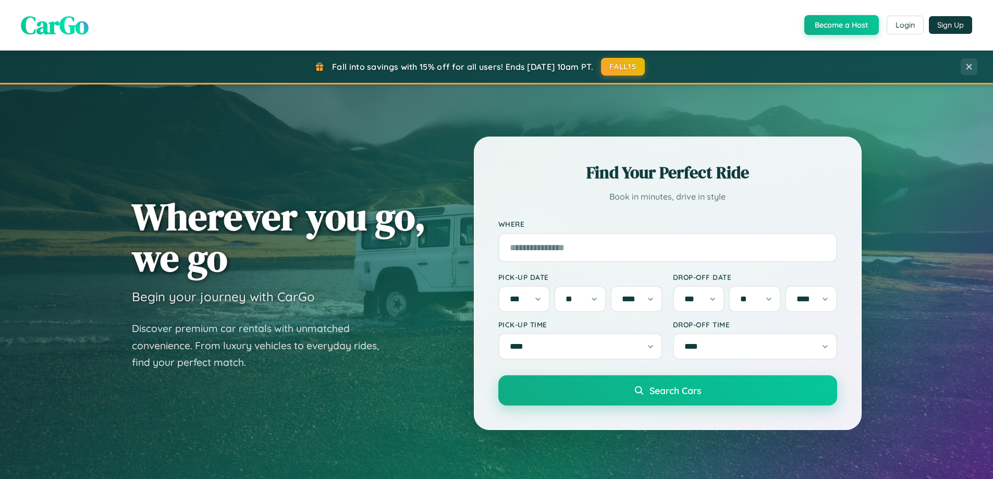  What do you see at coordinates (950, 25) in the screenshot?
I see `button: Sign Up` at bounding box center [950, 25].